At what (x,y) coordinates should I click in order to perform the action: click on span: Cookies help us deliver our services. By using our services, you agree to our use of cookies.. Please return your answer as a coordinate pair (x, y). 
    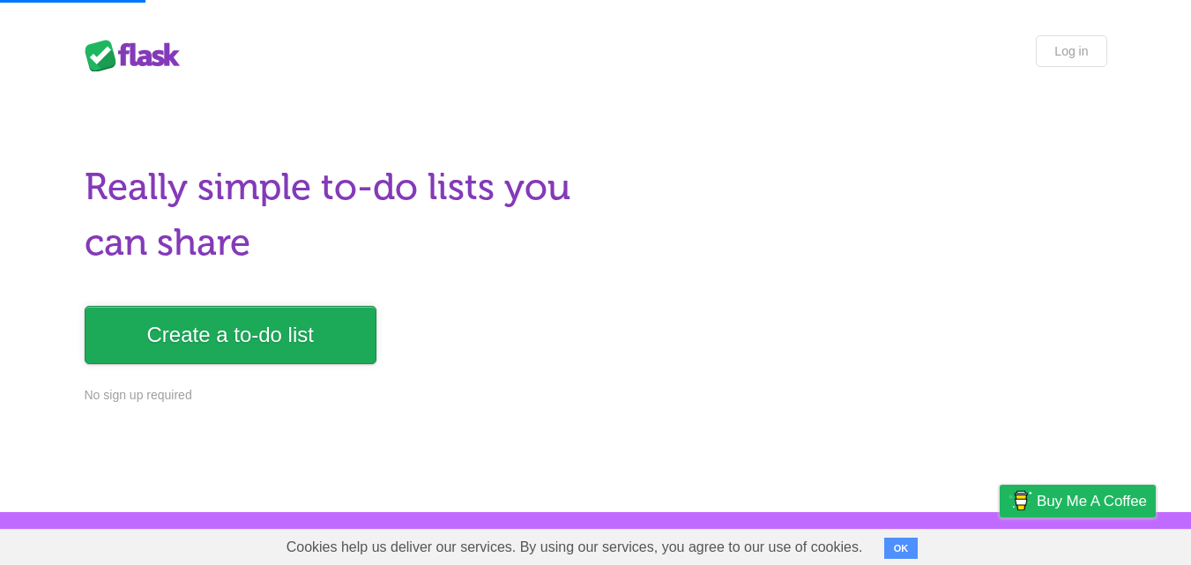
    Looking at the image, I should click on (575, 548).